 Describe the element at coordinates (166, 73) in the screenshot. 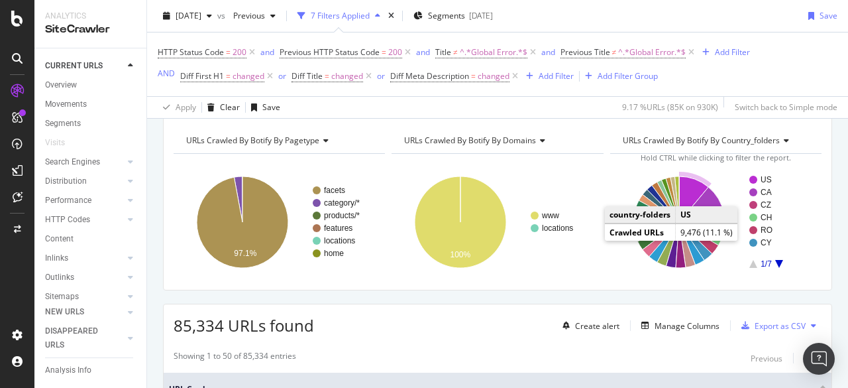

I see `button: AND` at that location.